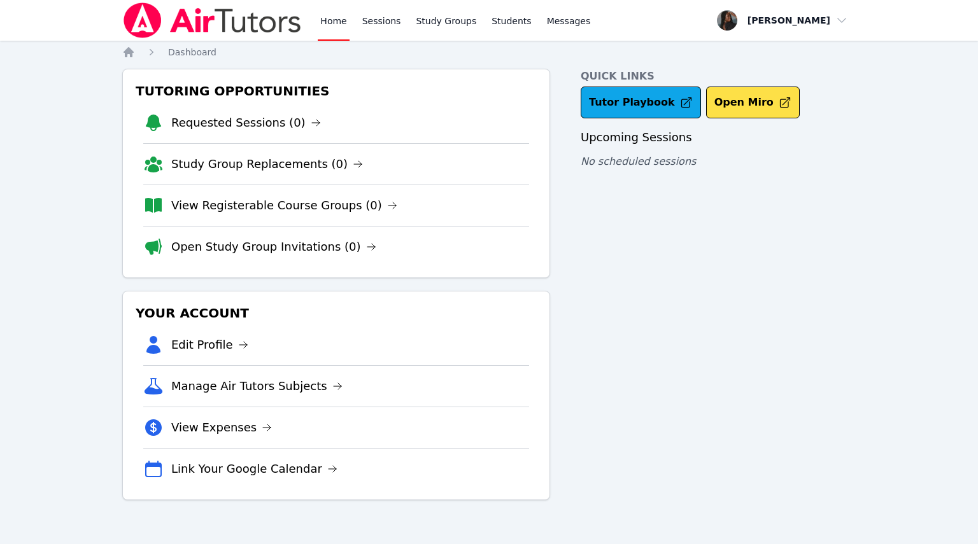  Describe the element at coordinates (209, 345) in the screenshot. I see `a: Edit Profile` at that location.